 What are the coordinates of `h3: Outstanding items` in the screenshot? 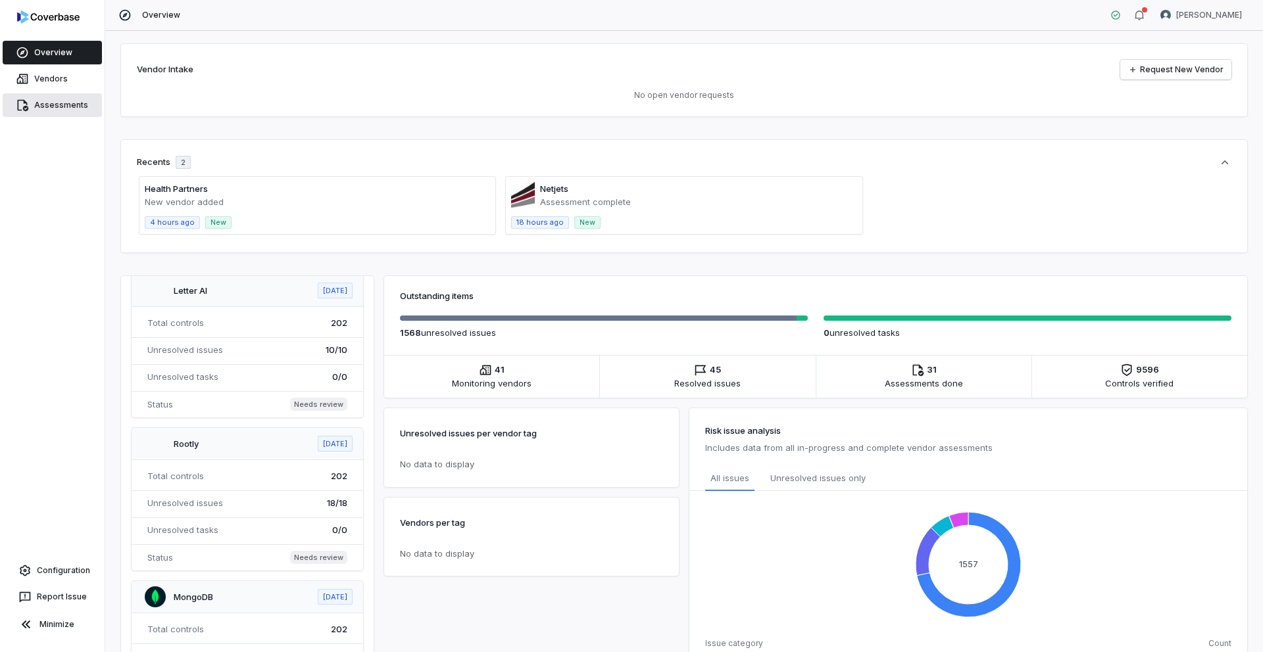 It's located at (815, 296).